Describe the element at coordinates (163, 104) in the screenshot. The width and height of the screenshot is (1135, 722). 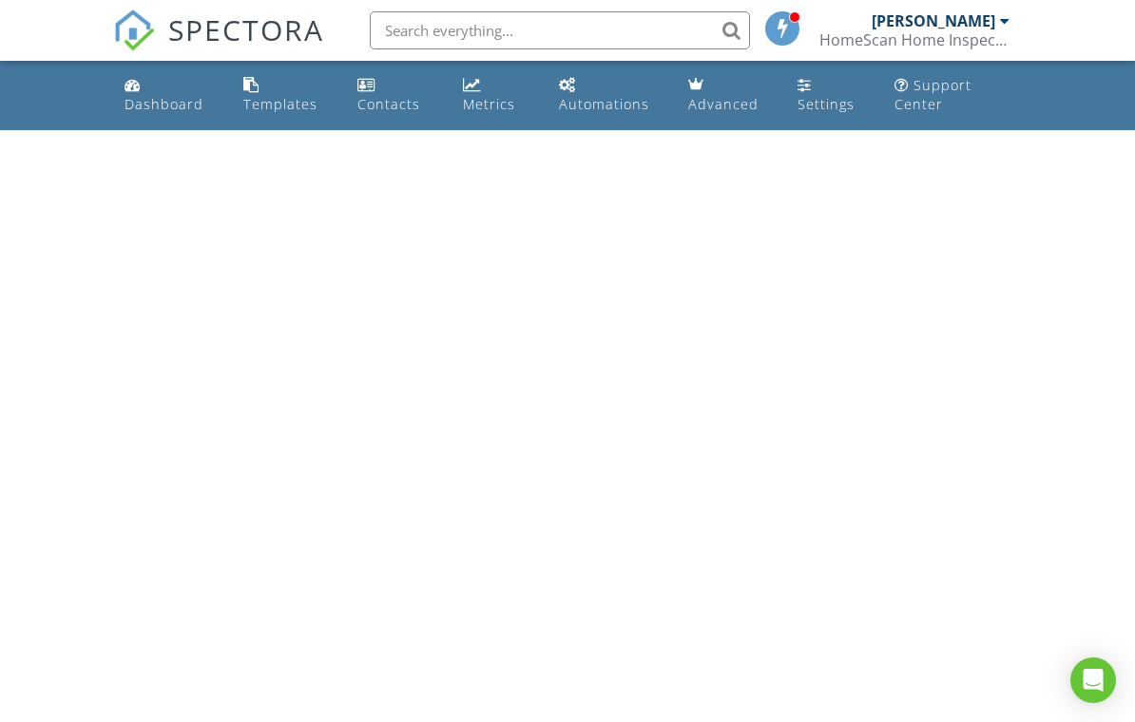
I see `div: Dashboard` at that location.